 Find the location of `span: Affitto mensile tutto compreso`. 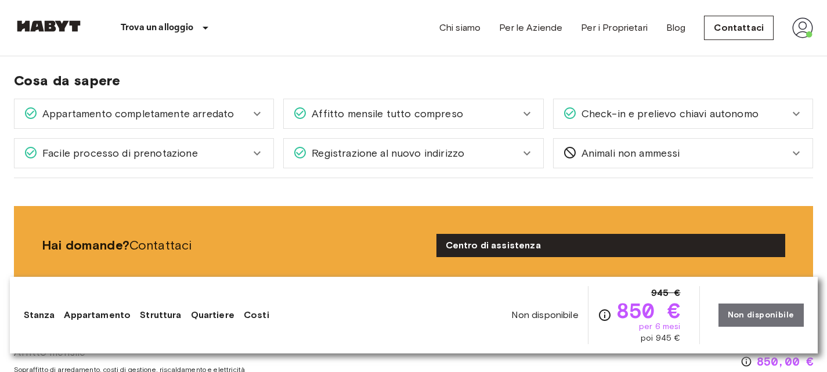

span: Affitto mensile tutto compreso is located at coordinates (385, 114).